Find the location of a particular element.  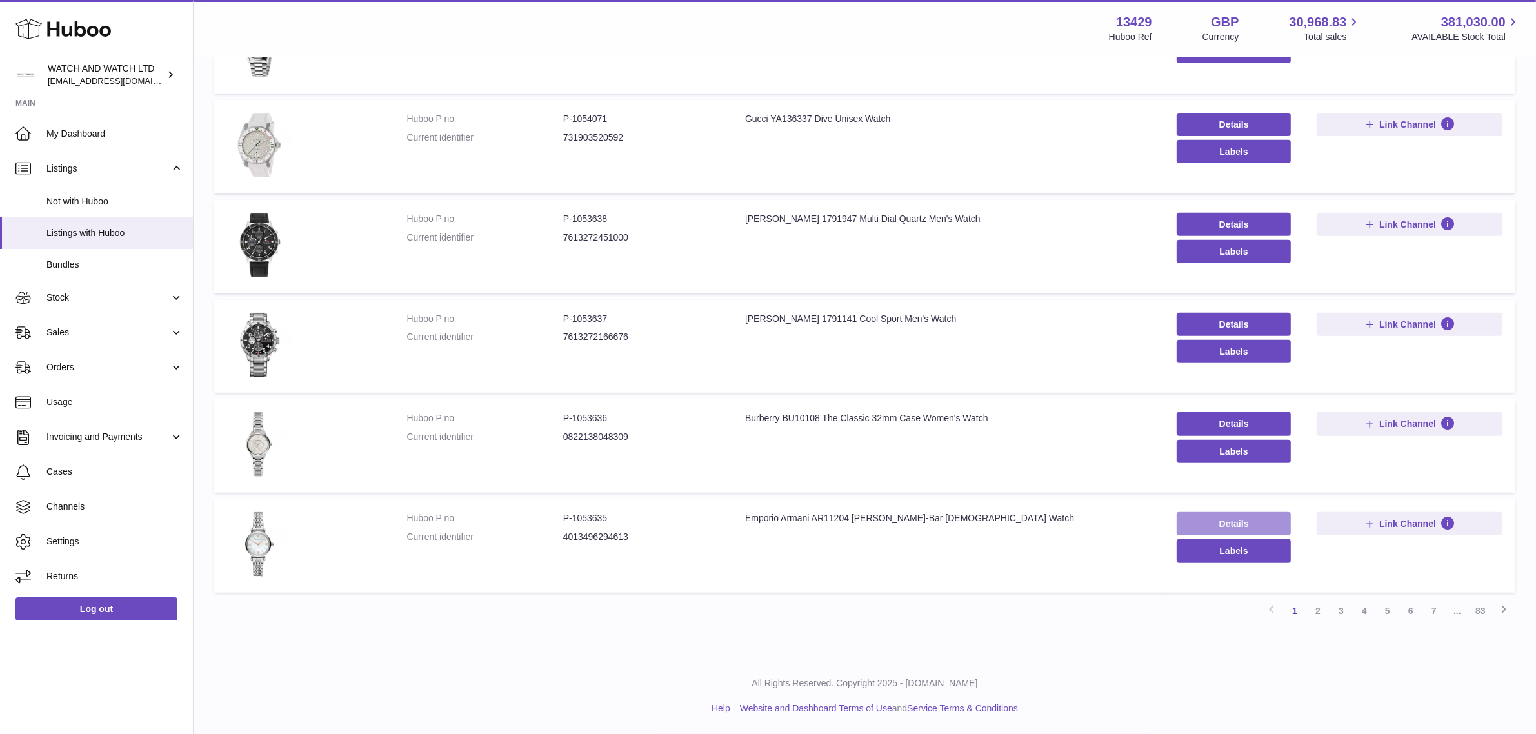

dd: 0822138048309 is located at coordinates (641, 437).